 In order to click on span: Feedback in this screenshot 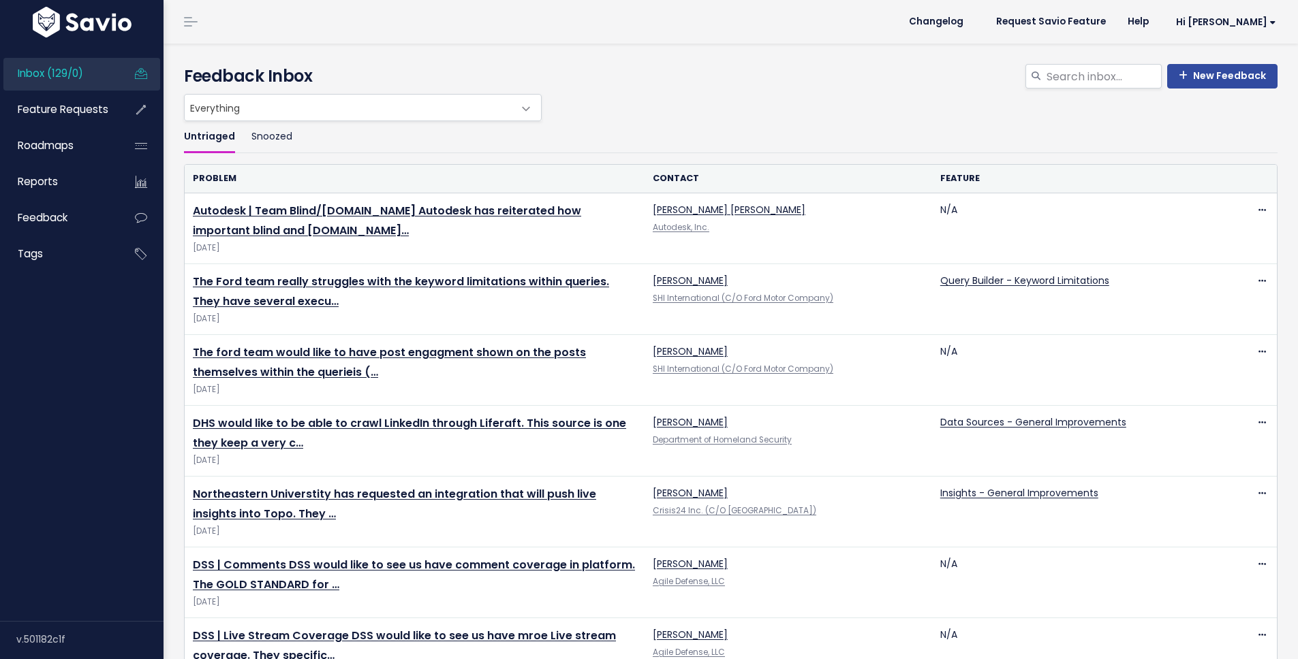, I will do `click(42, 217)`.